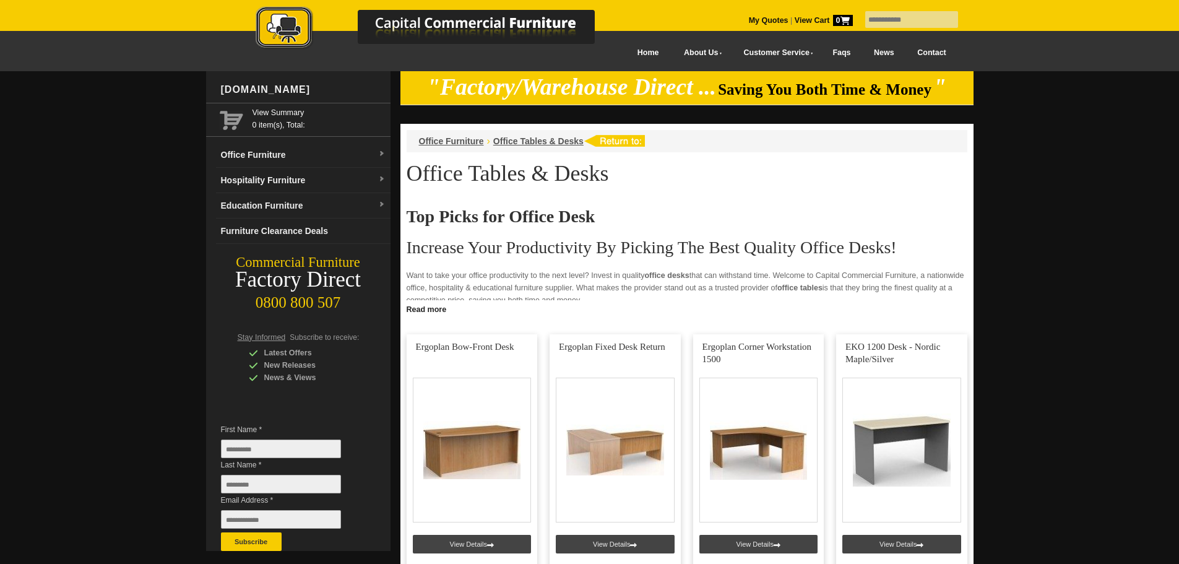 This screenshot has height=564, width=1179. I want to click on strong: office desks, so click(667, 275).